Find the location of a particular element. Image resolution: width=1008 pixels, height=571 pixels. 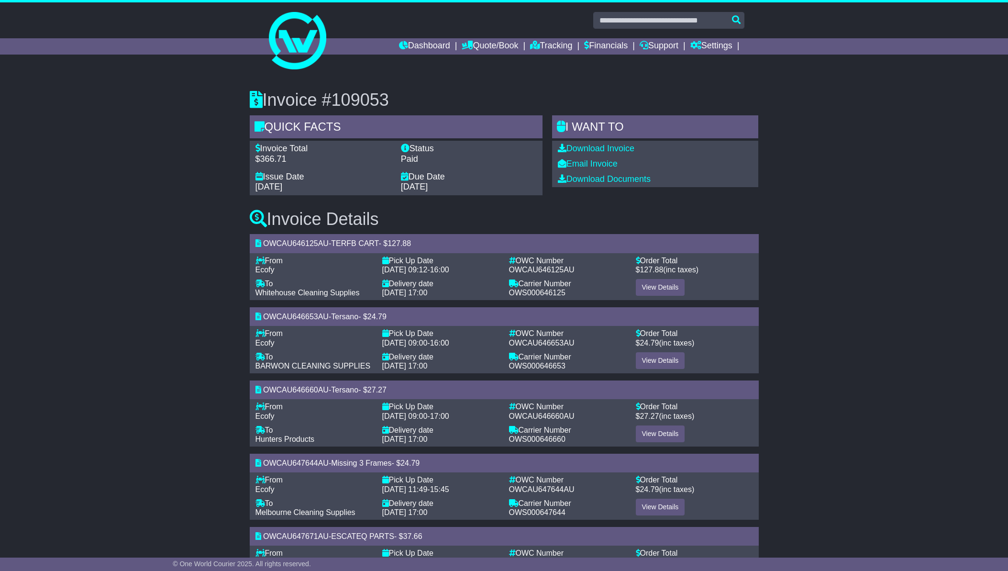

span: TERFB CART is located at coordinates (355, 243).